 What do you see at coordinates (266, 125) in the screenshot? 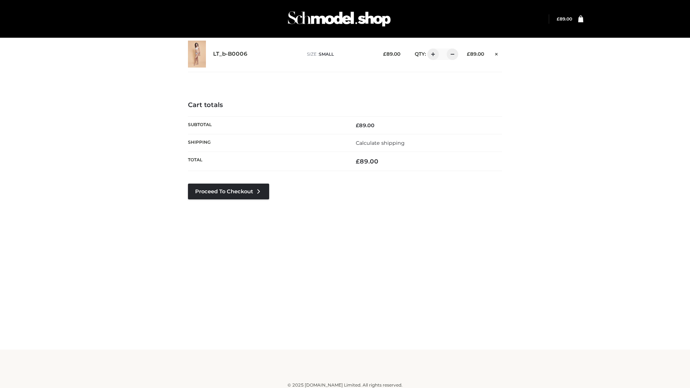
I see `th: Subtotal` at bounding box center [266, 125].